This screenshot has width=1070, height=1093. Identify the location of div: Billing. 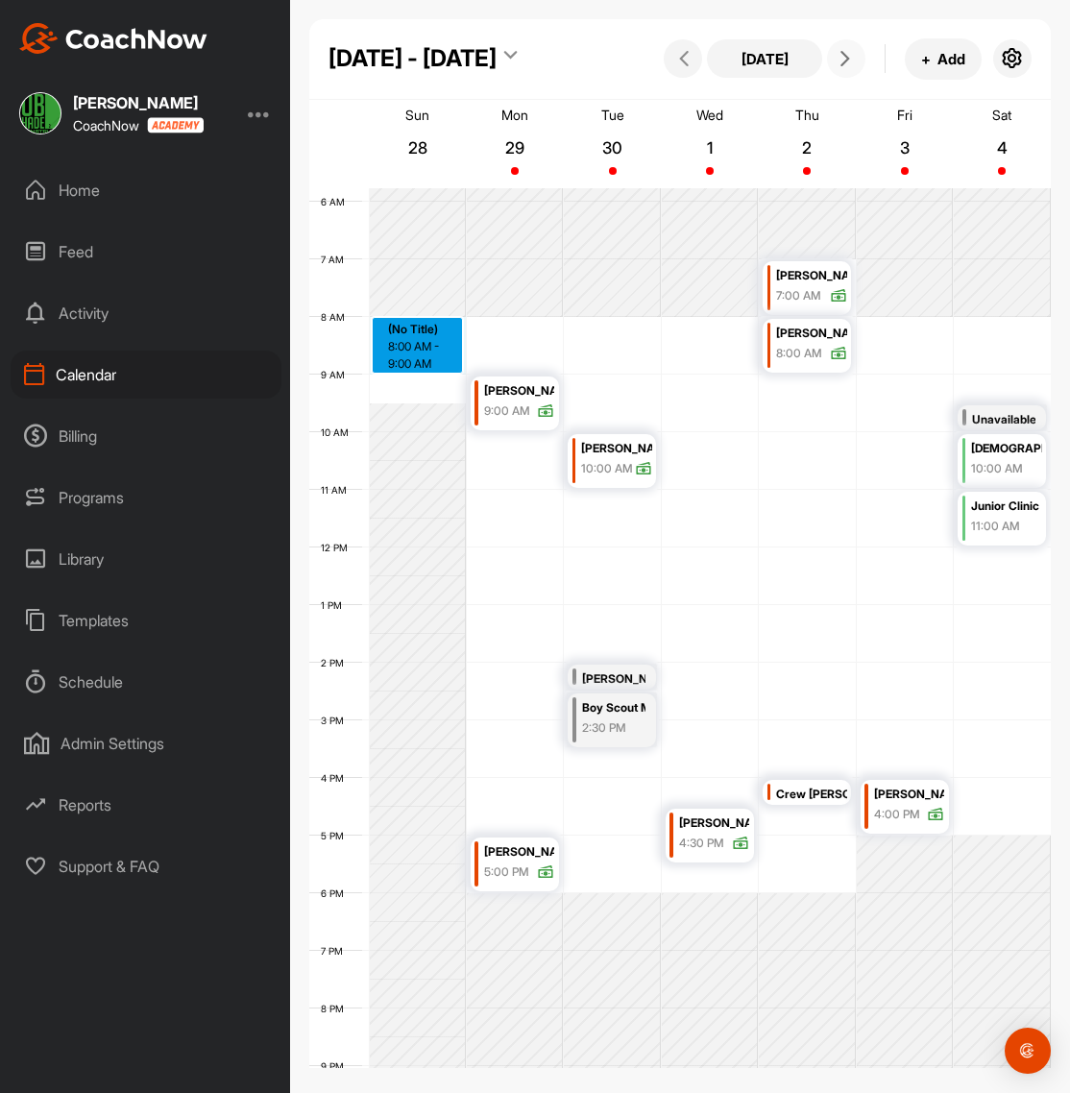
(146, 436).